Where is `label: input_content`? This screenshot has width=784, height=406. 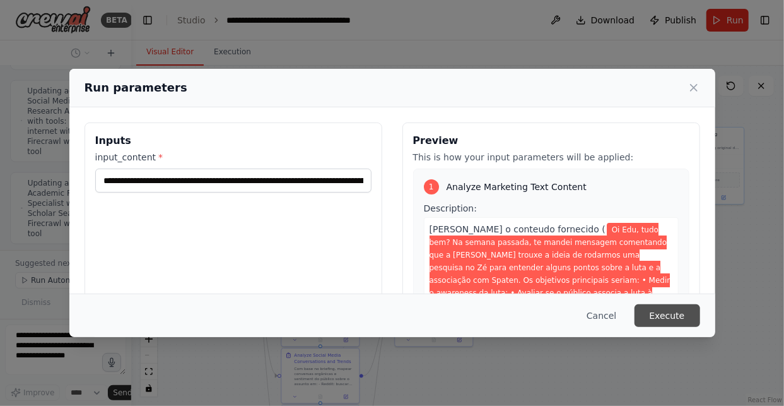
label: input_content is located at coordinates (233, 157).